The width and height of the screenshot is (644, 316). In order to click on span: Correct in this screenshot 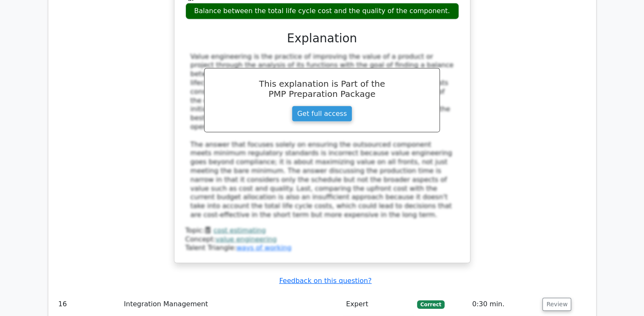, I will do `click(430, 305)`.